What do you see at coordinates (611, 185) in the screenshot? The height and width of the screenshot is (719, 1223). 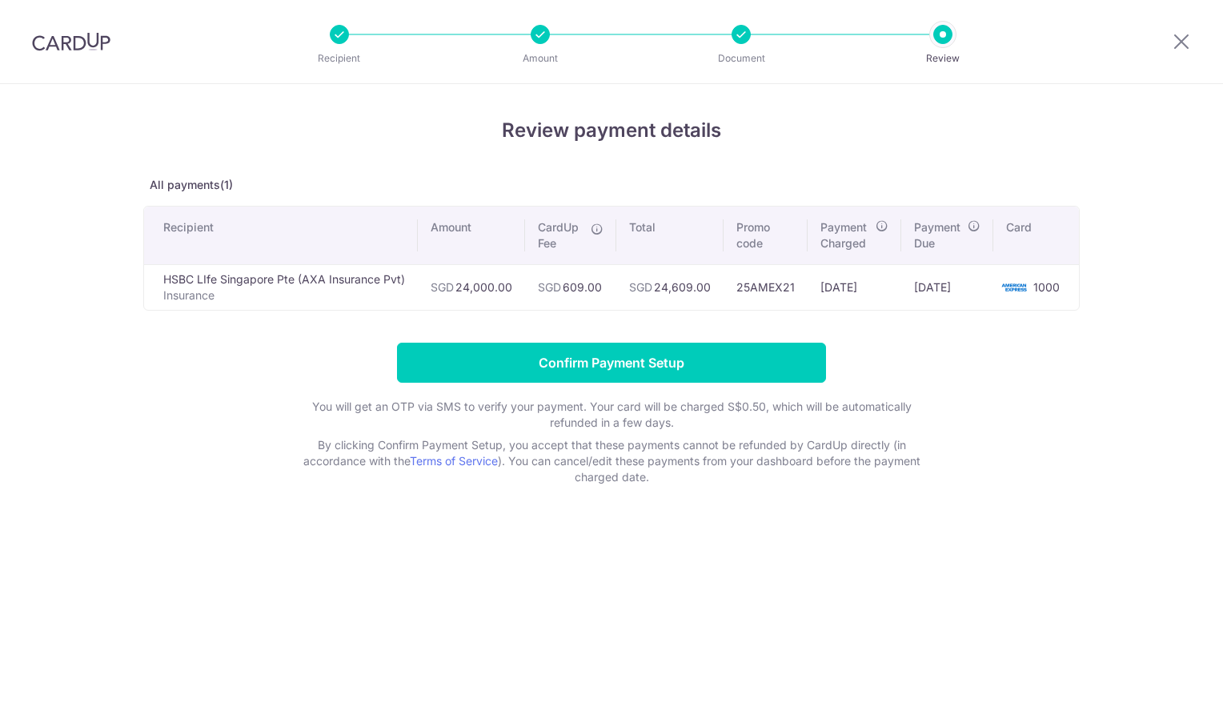 I see `p: All payments(1)` at bounding box center [611, 185].